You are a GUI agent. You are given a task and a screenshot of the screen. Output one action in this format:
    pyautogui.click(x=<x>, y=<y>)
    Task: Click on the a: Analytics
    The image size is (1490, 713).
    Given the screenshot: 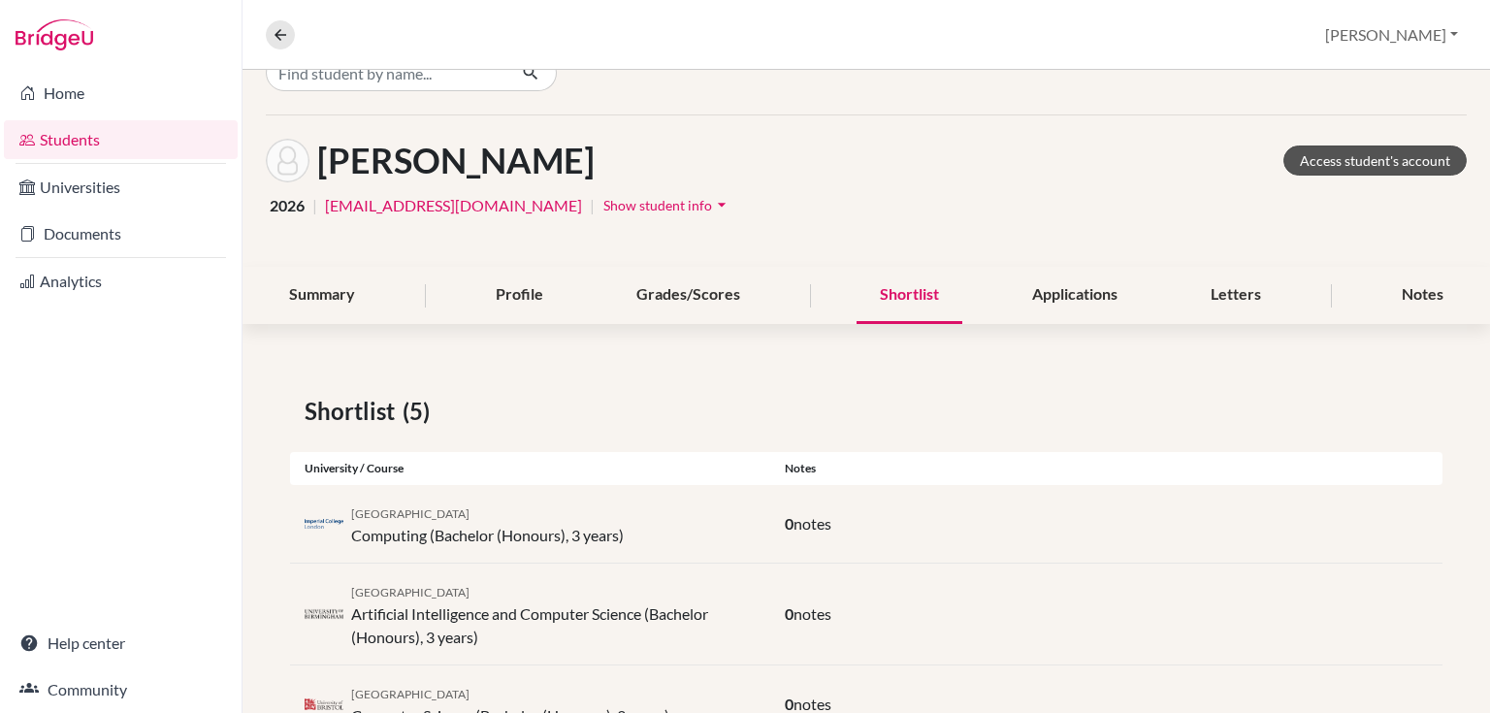 What is the action you would take?
    pyautogui.click(x=120, y=281)
    